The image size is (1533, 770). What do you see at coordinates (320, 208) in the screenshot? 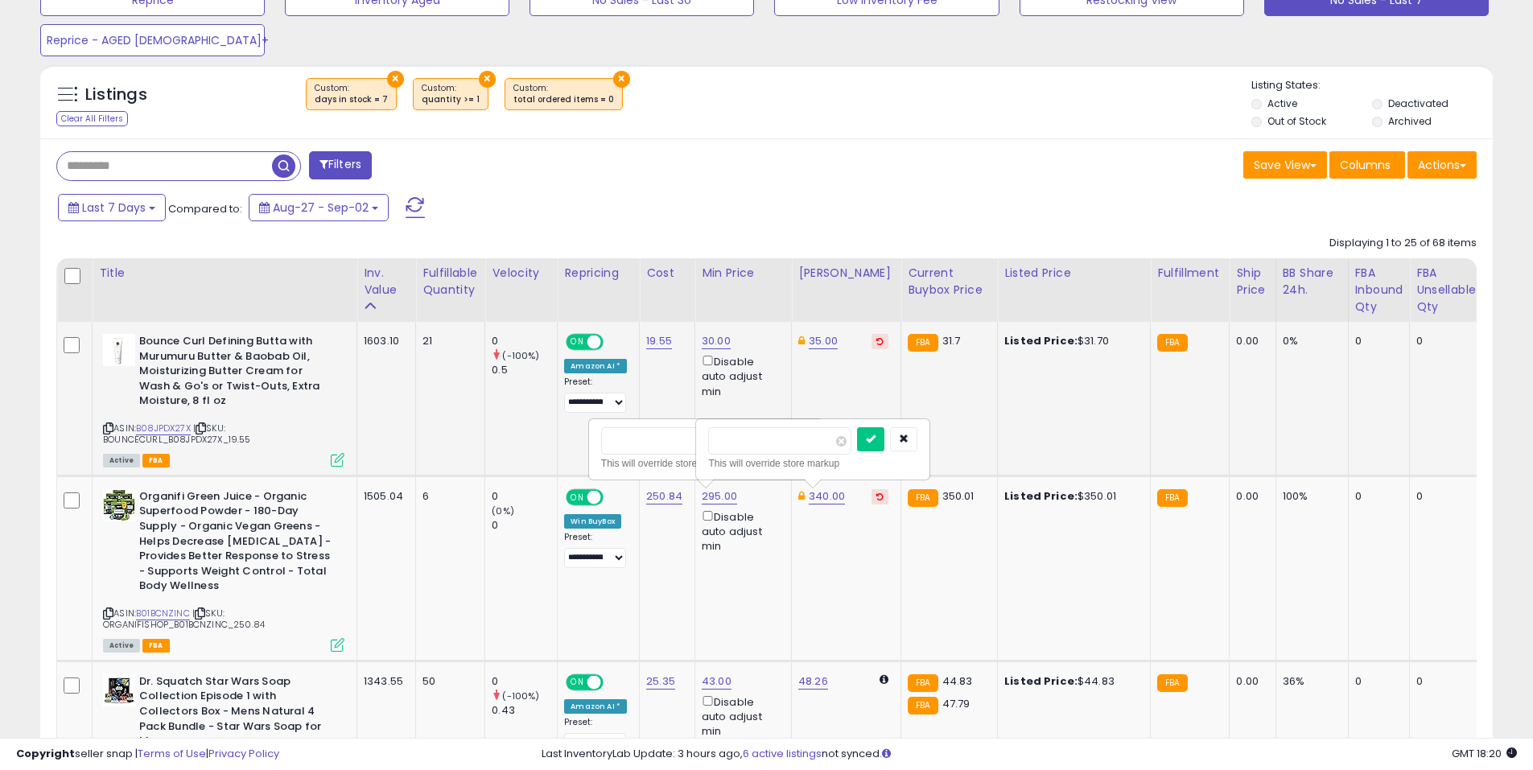
I see `span: Aug-27 - Sep-02` at bounding box center [320, 208].